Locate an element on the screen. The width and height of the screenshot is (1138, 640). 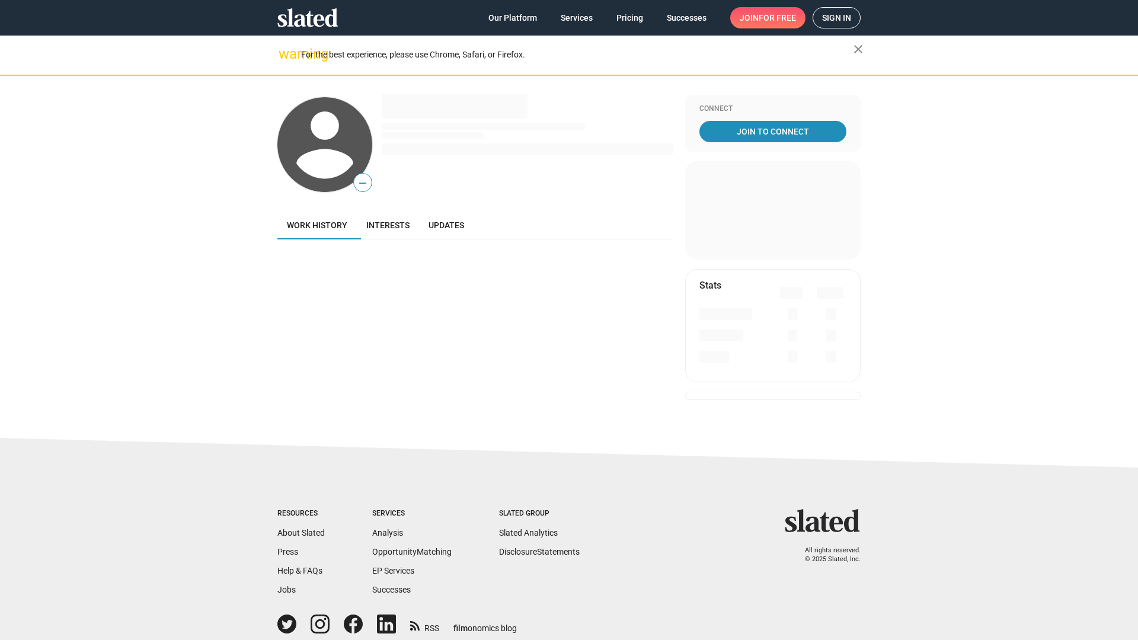
a: DisclosureStatements is located at coordinates (539, 552).